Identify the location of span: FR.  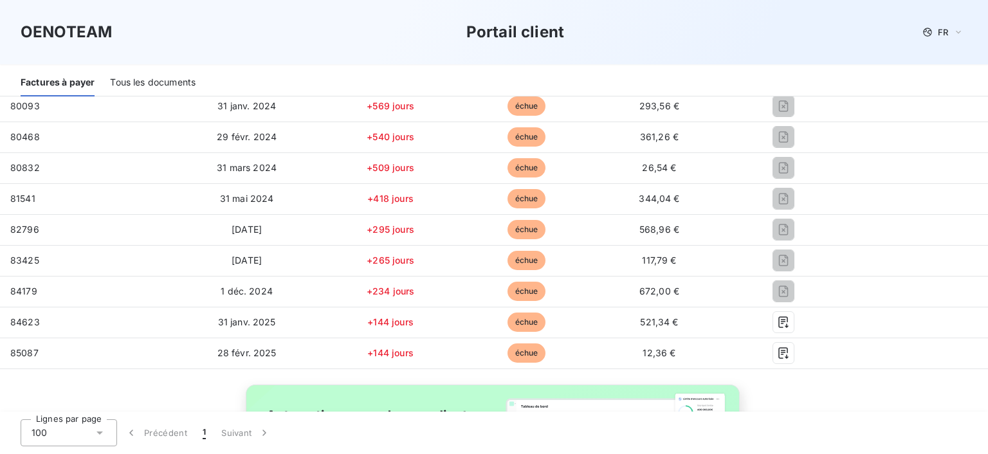
(943, 32).